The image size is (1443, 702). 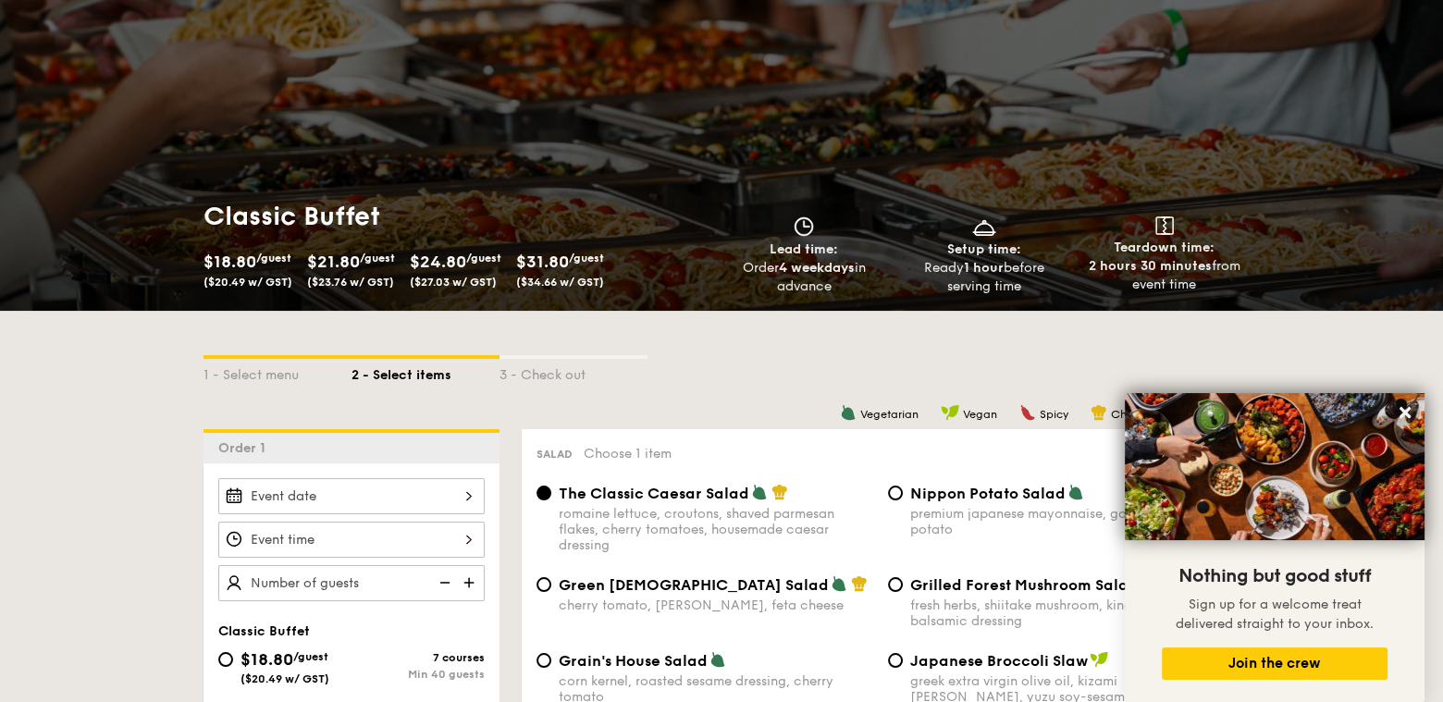 What do you see at coordinates (1275, 663) in the screenshot?
I see `button: Join the crew` at bounding box center [1275, 663].